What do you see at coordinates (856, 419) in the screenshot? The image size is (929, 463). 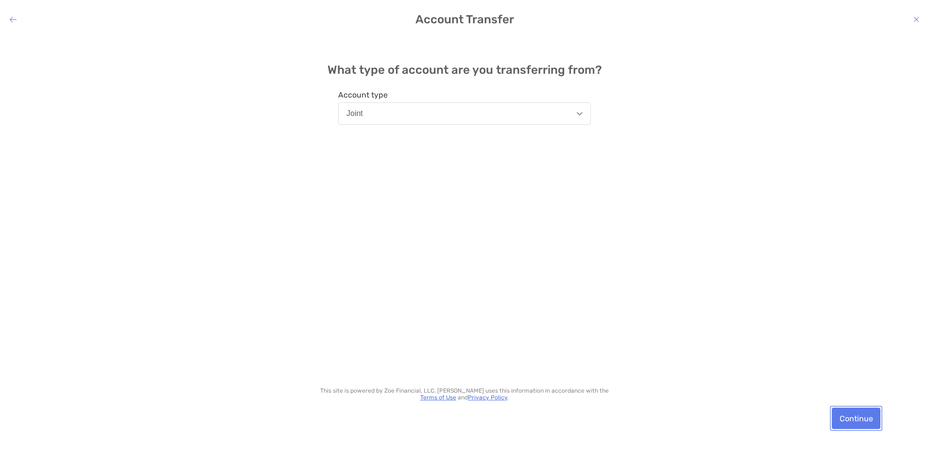 I see `button: Continue` at bounding box center [856, 419].